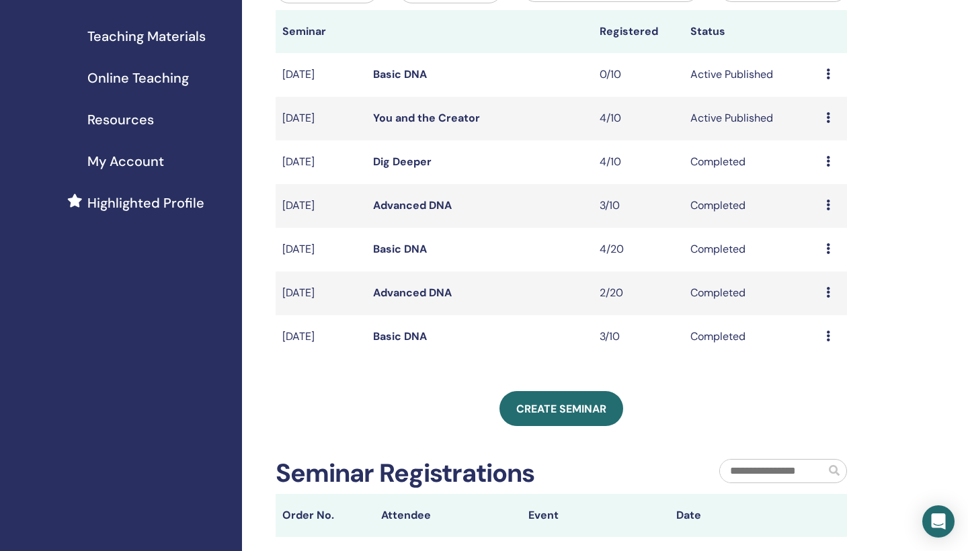  Describe the element at coordinates (595, 515) in the screenshot. I see `th: Event` at that location.